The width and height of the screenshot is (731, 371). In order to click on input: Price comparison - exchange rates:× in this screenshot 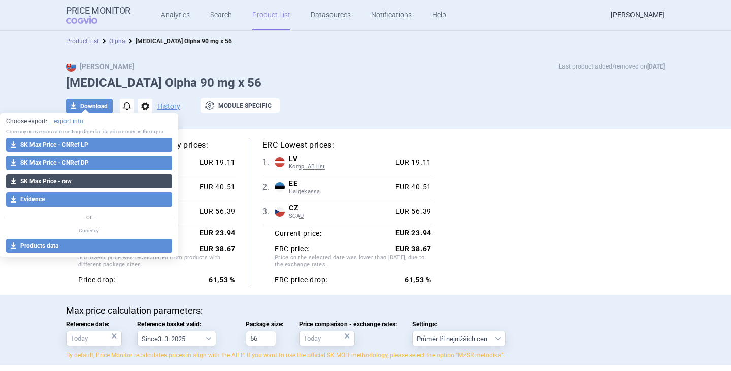, I will do `click(327, 339)`.